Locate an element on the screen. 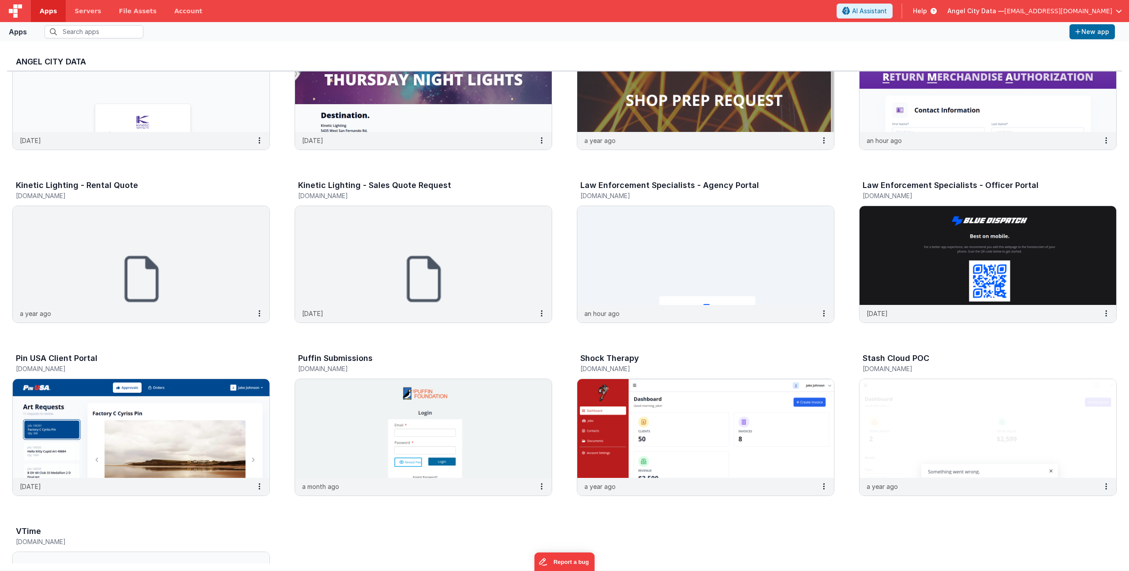  span: File Assets is located at coordinates (138, 11).